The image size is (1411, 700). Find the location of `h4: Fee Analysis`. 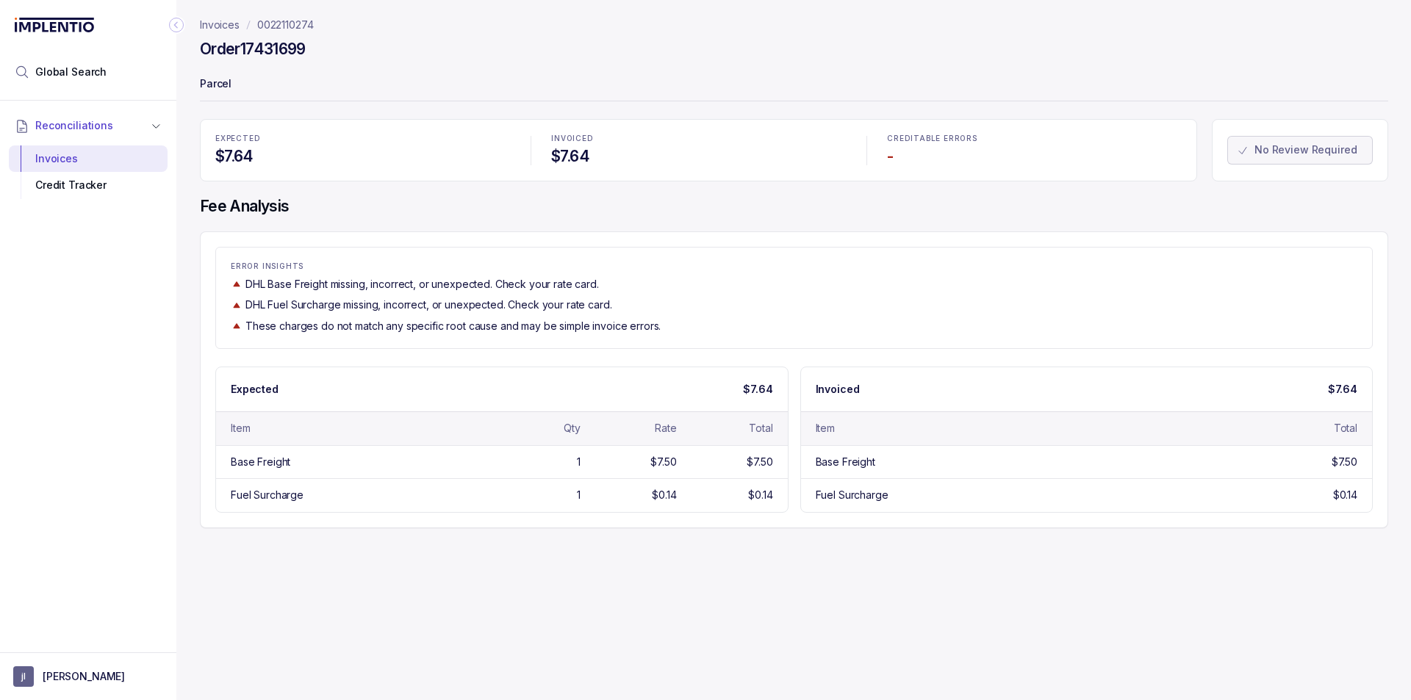

h4: Fee Analysis is located at coordinates (794, 207).